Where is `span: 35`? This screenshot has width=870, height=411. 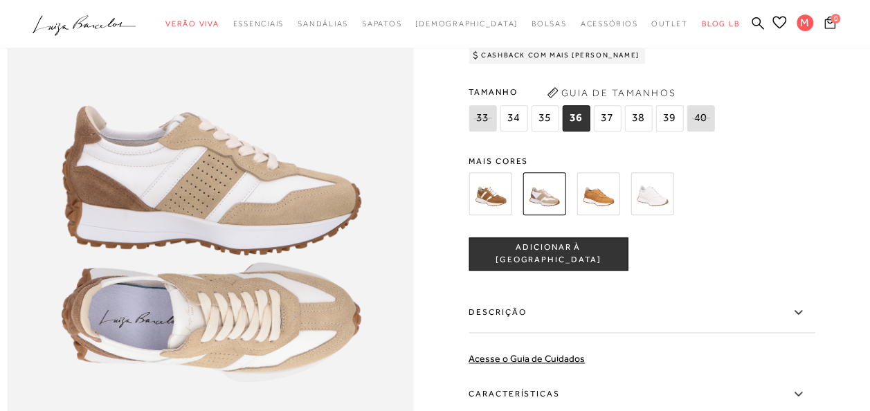 span: 35 is located at coordinates (545, 118).